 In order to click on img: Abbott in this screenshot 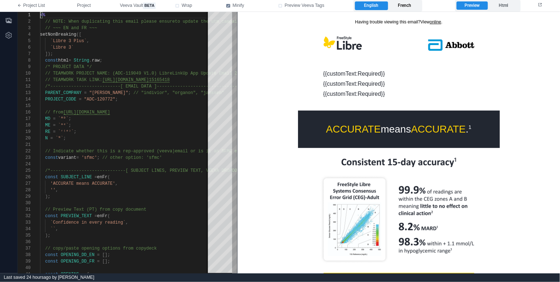, I will do `click(212, 33)`.